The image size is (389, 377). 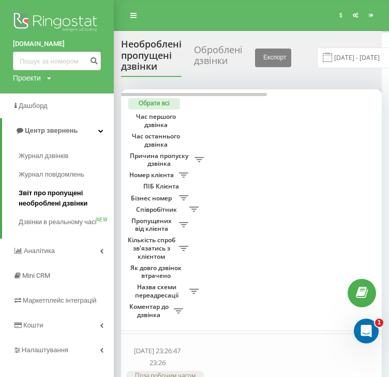 What do you see at coordinates (64, 198) in the screenshot?
I see `span: Звіт про пропущені необроблені дзвінки` at bounding box center [64, 198].